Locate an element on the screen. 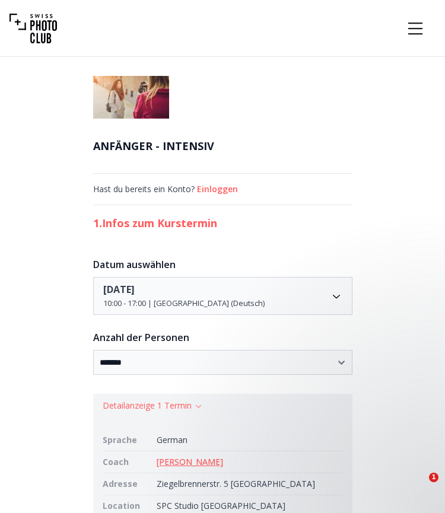 The image size is (445, 513). img: Swiss photo club is located at coordinates (33, 28).